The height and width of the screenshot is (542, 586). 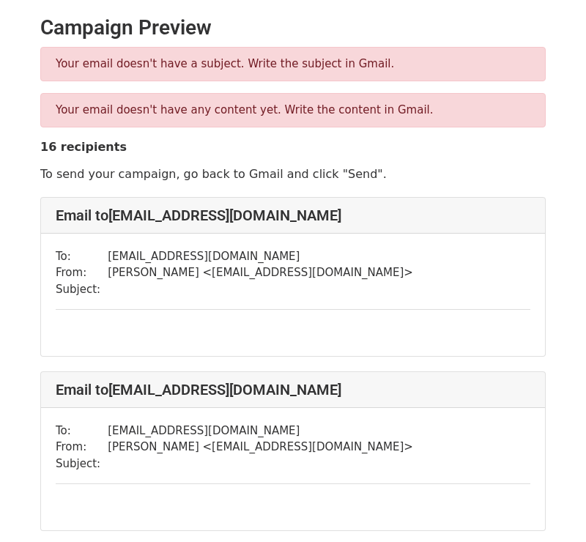 What do you see at coordinates (293, 173) in the screenshot?
I see `p: To send your campaign, go back to Gmail and click "Send".` at bounding box center [293, 173].